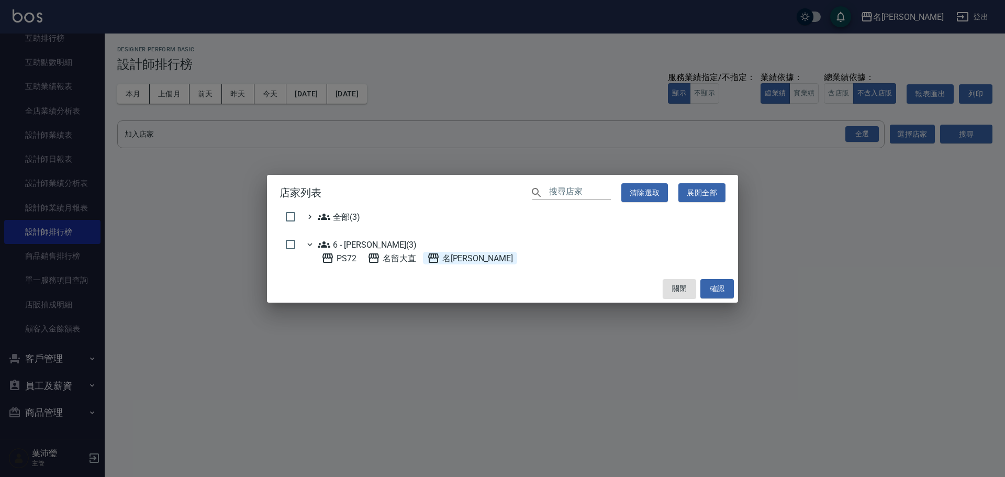 This screenshot has height=477, width=1005. Describe the element at coordinates (580, 192) in the screenshot. I see `input: 搜尋店家` at that location.